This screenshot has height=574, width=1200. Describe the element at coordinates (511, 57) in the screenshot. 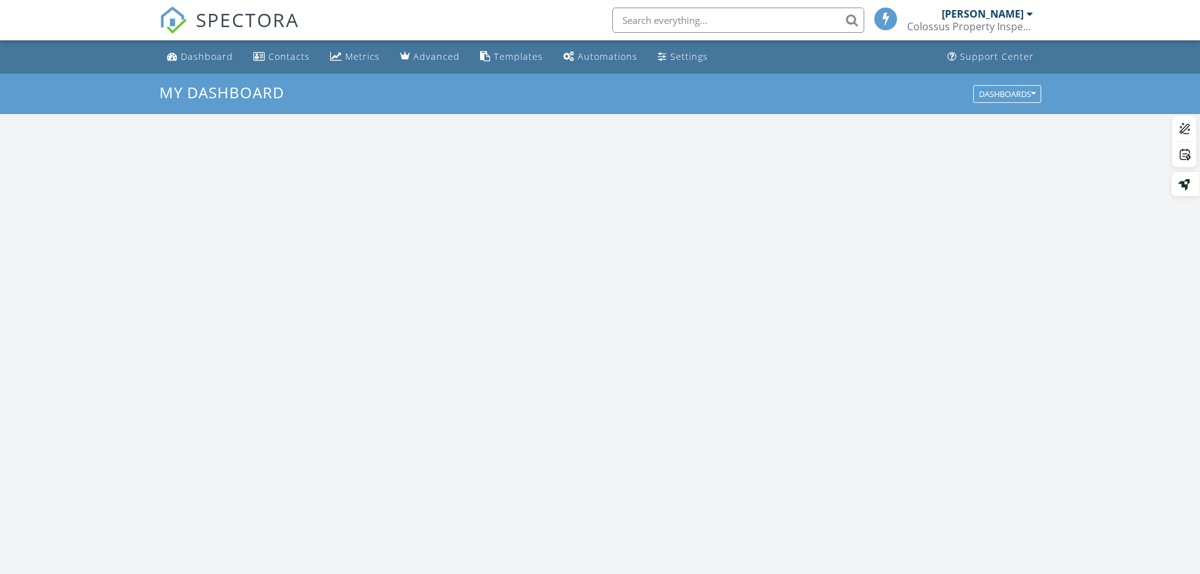

I see `a: Templates` at that location.